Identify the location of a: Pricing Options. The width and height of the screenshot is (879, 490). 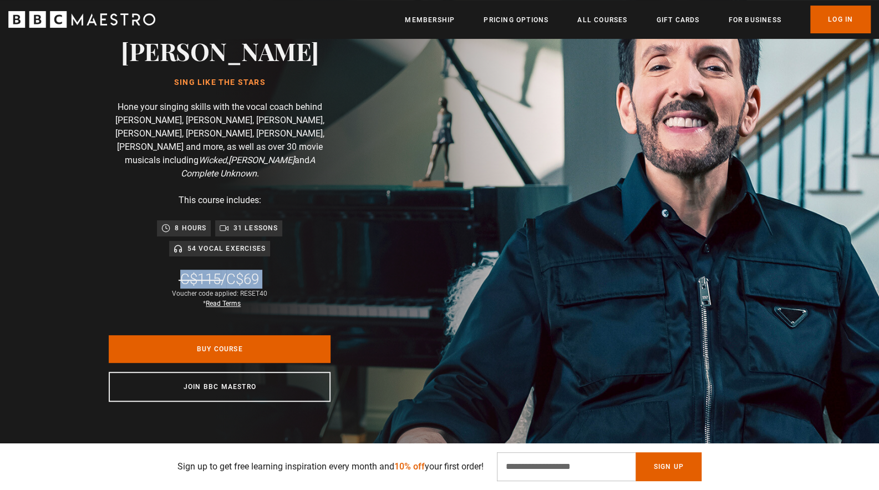
(516, 20).